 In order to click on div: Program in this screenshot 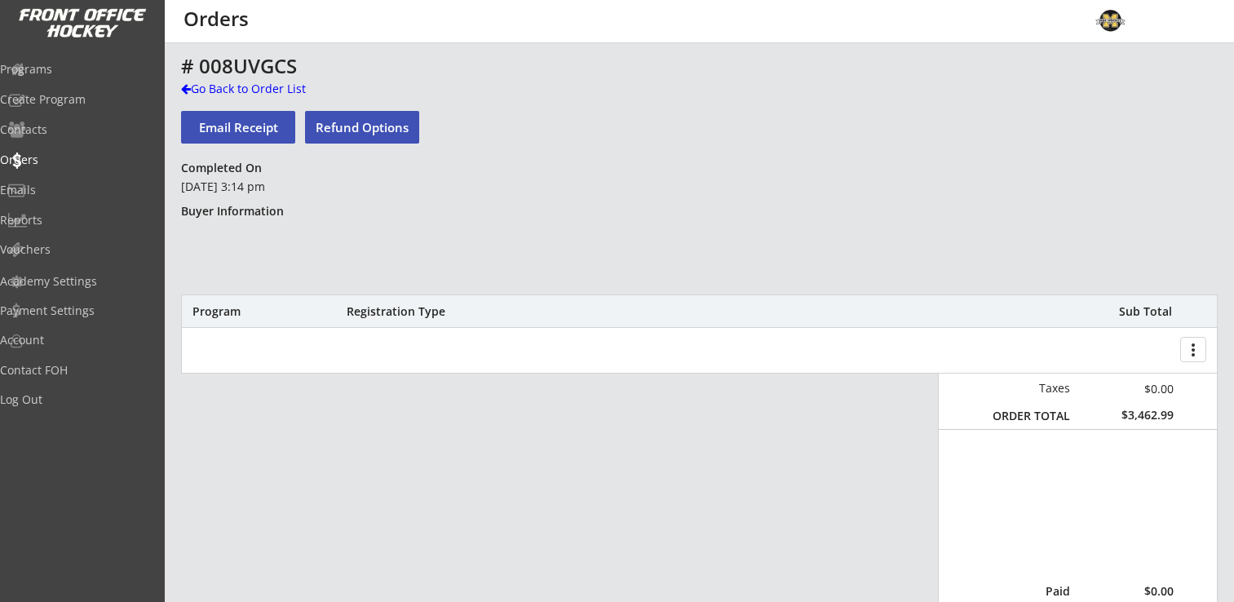, I will do `click(236, 311)`.